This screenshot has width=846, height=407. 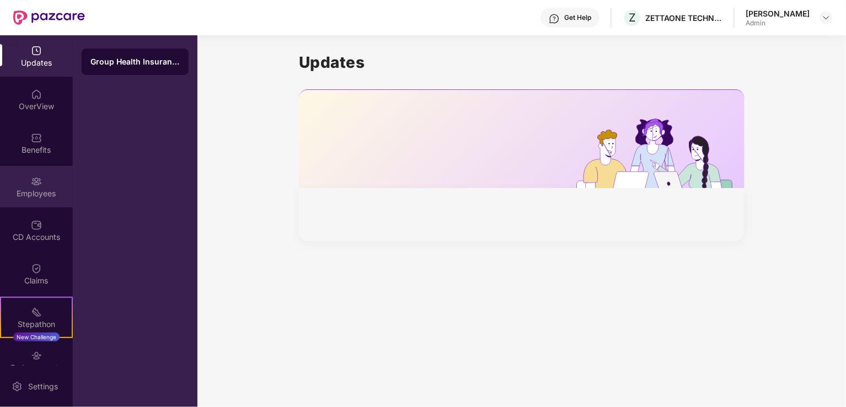 What do you see at coordinates (36, 337) in the screenshot?
I see `div: New Challenge` at bounding box center [36, 337].